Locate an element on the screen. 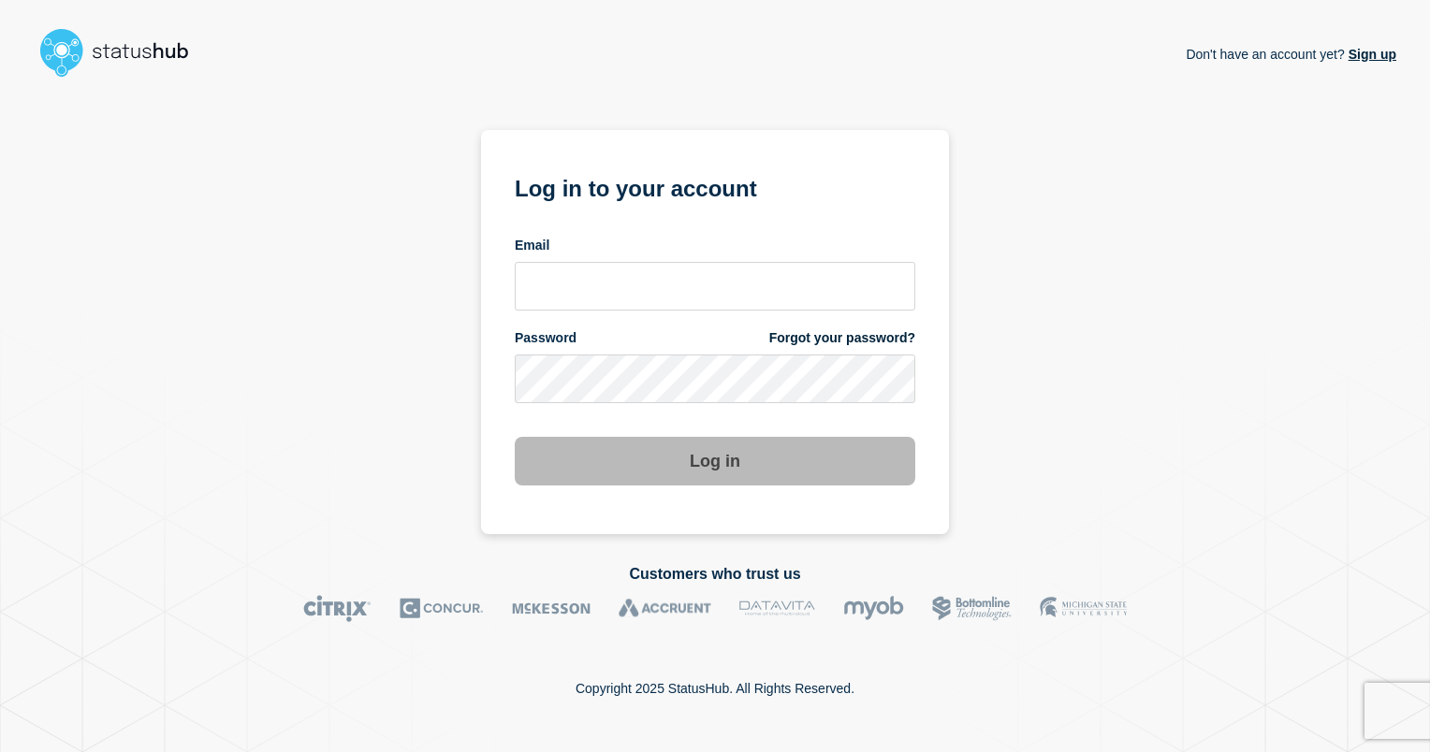 This screenshot has width=1430, height=752. img: myob logo is located at coordinates (873, 608).